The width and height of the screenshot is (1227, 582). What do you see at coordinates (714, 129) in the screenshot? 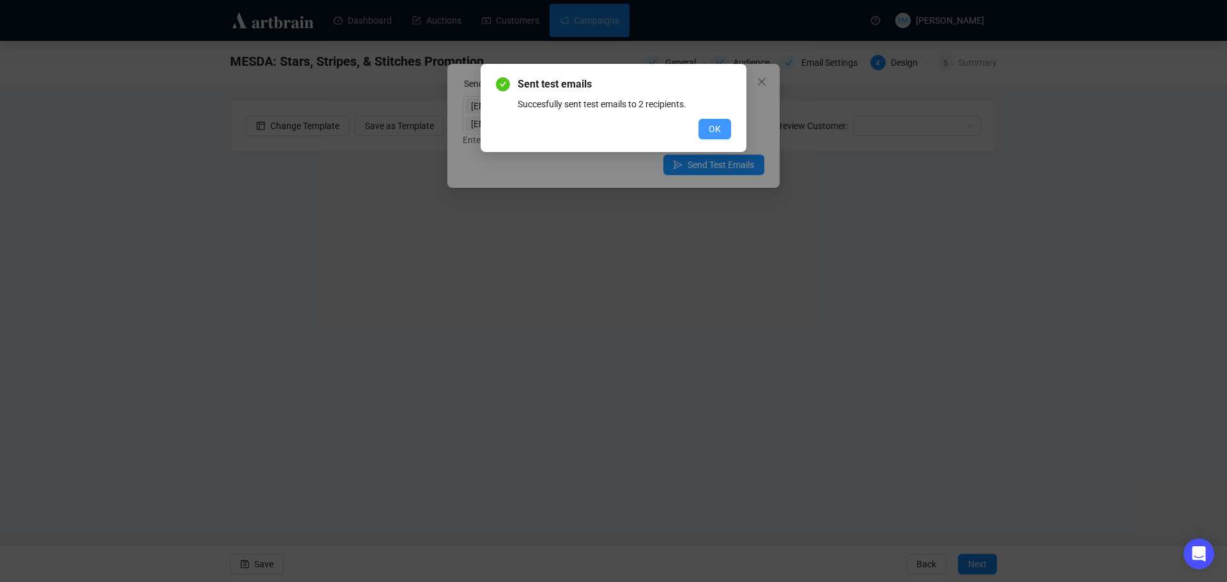
I see `span: OK` at bounding box center [714, 129].